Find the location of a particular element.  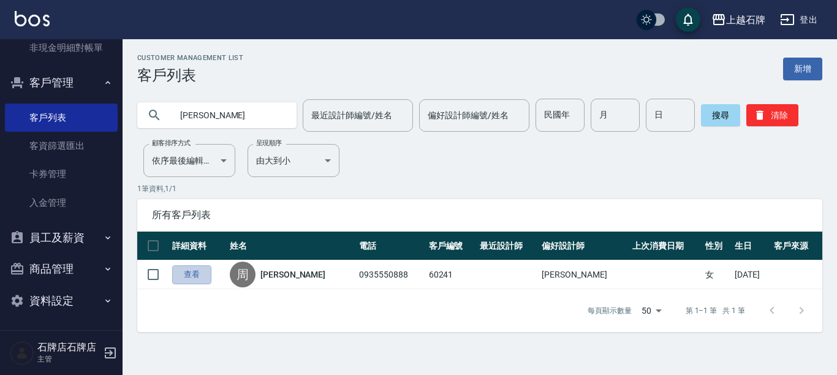

th: 客戶來源 is located at coordinates (797, 246).